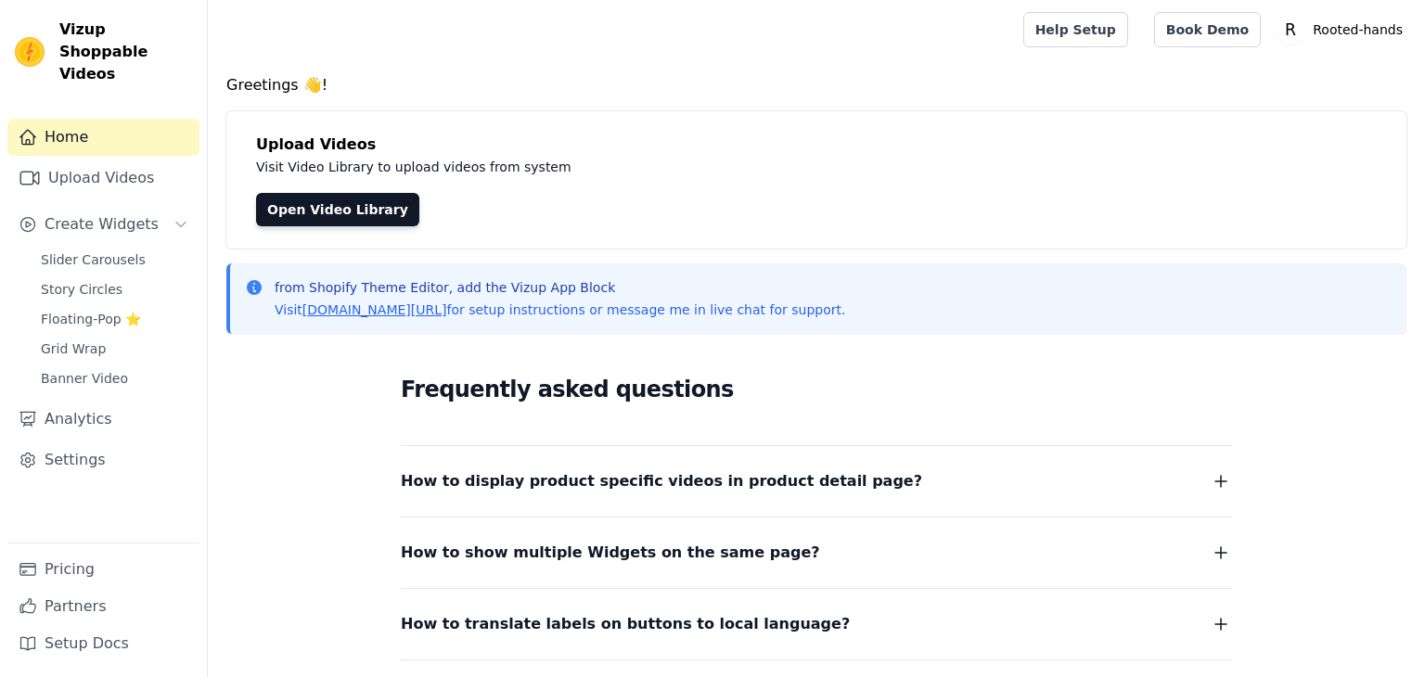 The image size is (1425, 677). Describe the element at coordinates (103, 137) in the screenshot. I see `a: Home` at that location.